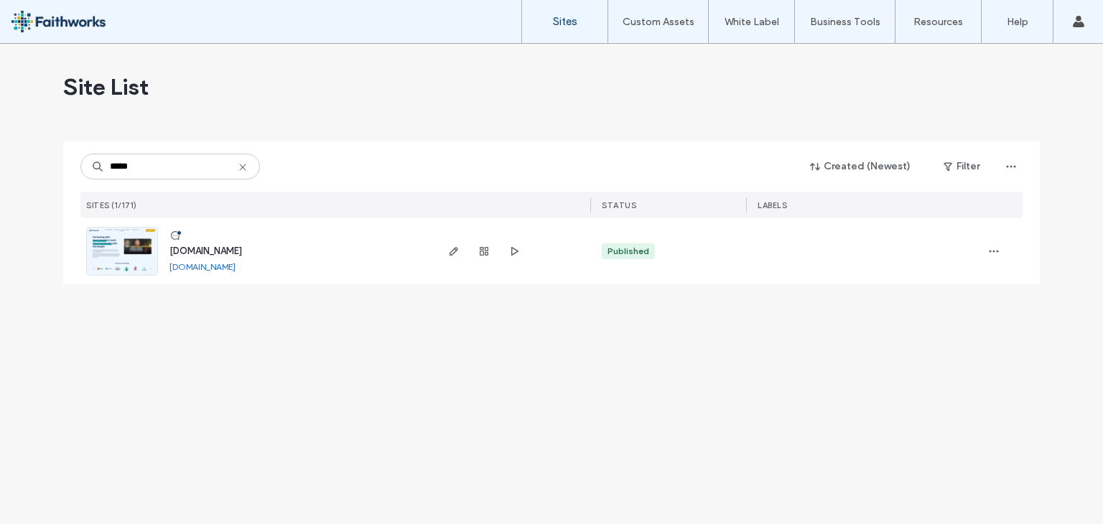 This screenshot has width=1103, height=524. I want to click on label: Help, so click(1017, 22).